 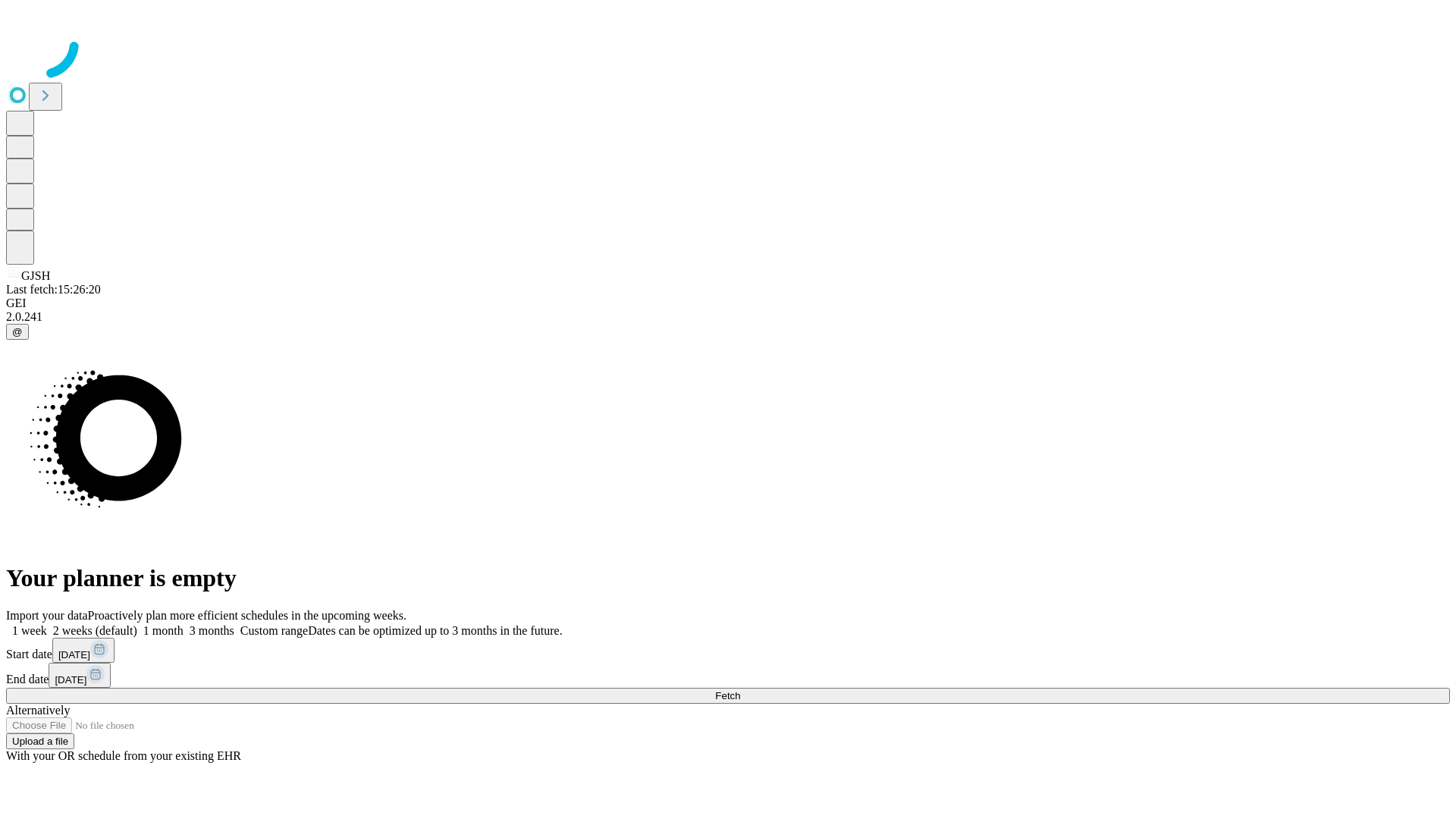 What do you see at coordinates (36, 276) in the screenshot?
I see `span: GJSH` at bounding box center [36, 276].